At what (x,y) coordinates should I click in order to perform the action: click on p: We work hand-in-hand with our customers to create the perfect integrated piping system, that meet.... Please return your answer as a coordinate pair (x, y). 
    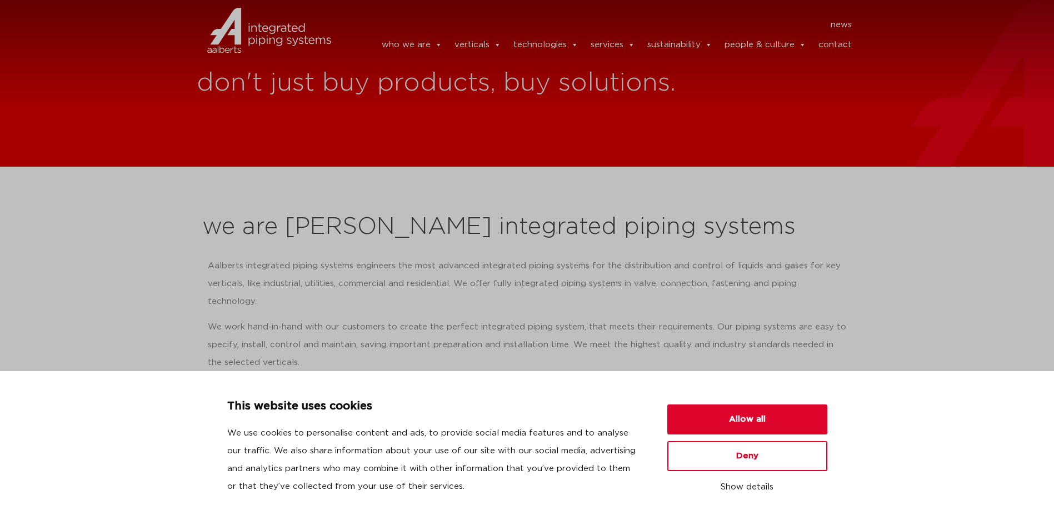
    Looking at the image, I should click on (527, 345).